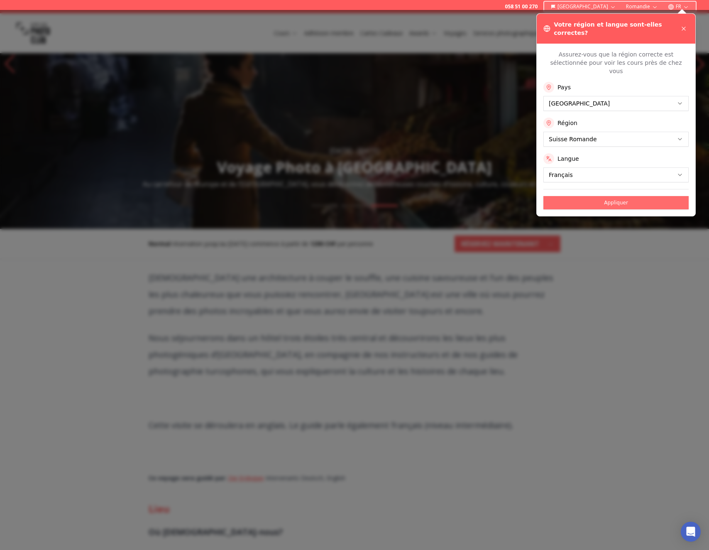 The image size is (709, 550). I want to click on button: Appliquer, so click(616, 203).